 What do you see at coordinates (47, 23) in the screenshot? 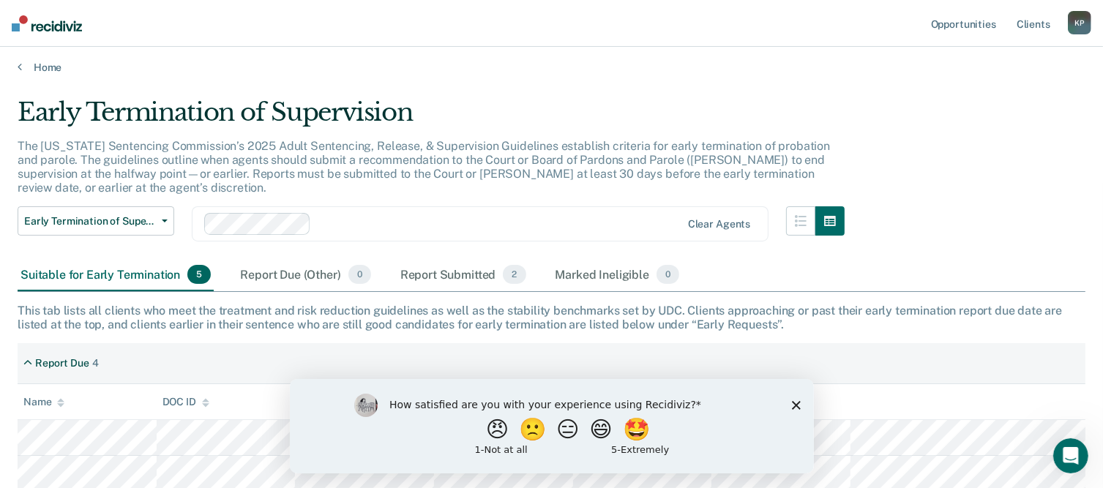
I see `img: Recidiviz` at bounding box center [47, 23].